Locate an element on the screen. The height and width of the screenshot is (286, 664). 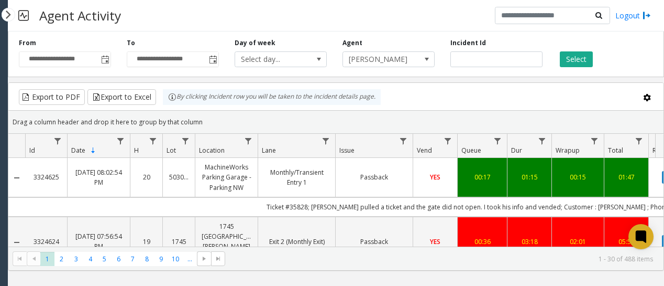
a: Id Filter Menu is located at coordinates (58, 140).